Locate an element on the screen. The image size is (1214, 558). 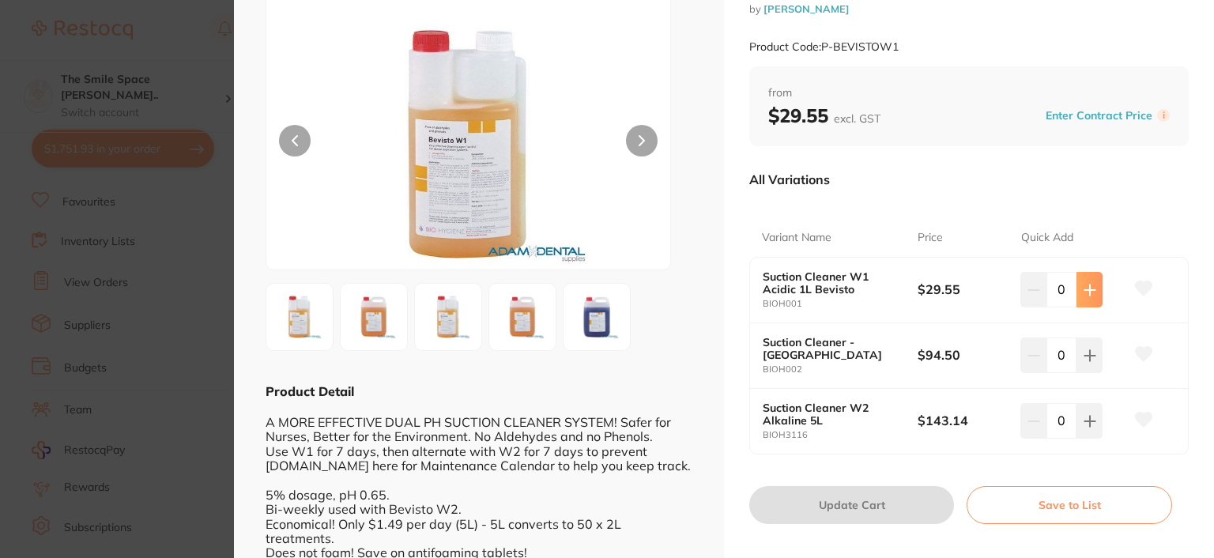
button: Save to List is located at coordinates (1069, 505).